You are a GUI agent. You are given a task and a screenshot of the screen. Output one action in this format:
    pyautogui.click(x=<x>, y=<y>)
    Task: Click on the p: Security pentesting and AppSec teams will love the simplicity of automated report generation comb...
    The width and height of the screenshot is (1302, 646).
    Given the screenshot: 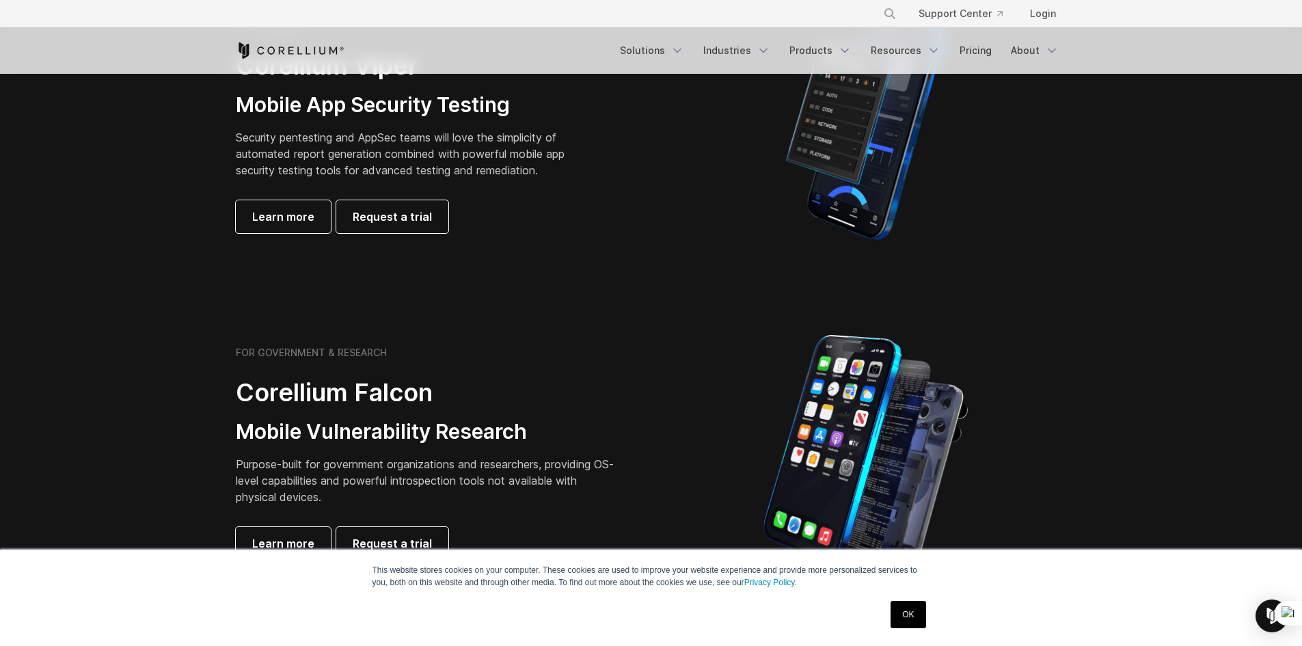 What is the action you would take?
    pyautogui.click(x=411, y=154)
    